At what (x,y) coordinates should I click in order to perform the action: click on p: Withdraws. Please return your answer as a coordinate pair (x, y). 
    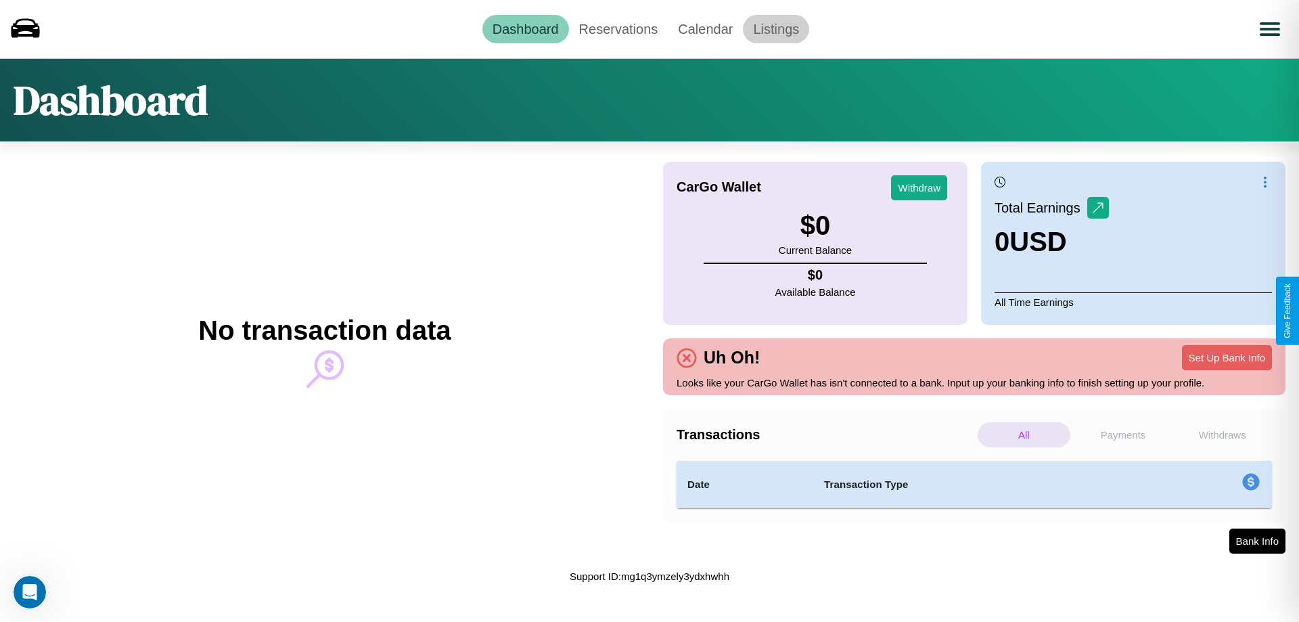
    Looking at the image, I should click on (1222, 434).